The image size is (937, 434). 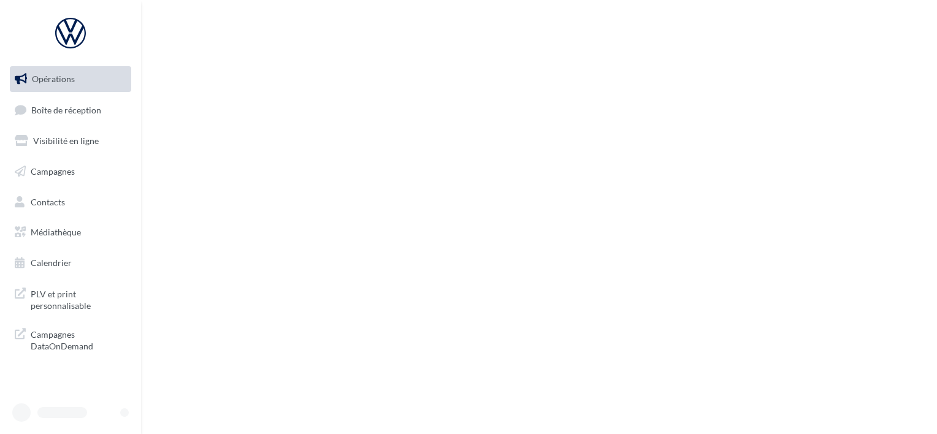 I want to click on span: Contacts, so click(x=48, y=201).